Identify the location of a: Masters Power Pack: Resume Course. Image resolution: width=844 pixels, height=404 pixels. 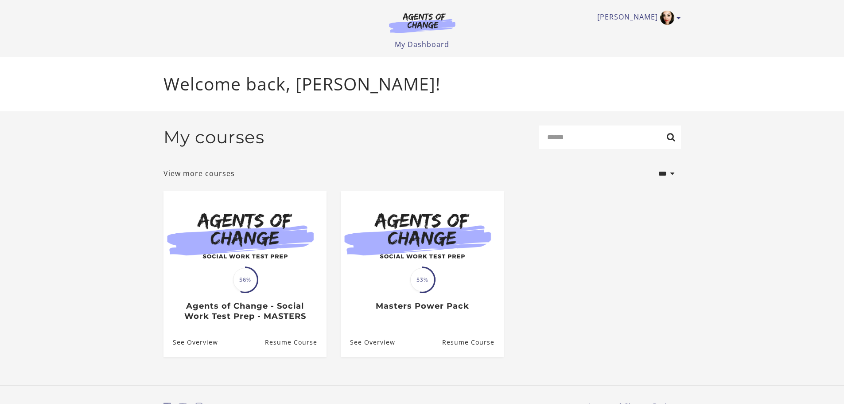
(473, 342).